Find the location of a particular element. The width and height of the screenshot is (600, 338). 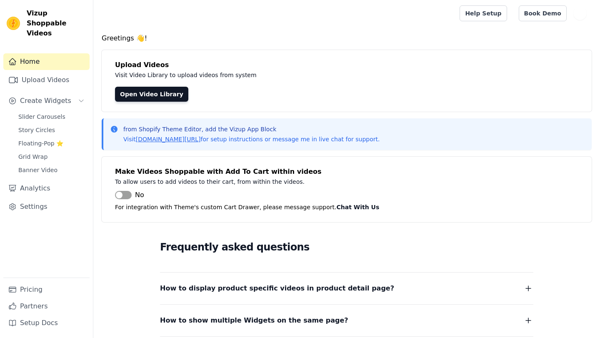

p: Visit for setup instructions or message me in live chat for support. is located at coordinates (251, 139).